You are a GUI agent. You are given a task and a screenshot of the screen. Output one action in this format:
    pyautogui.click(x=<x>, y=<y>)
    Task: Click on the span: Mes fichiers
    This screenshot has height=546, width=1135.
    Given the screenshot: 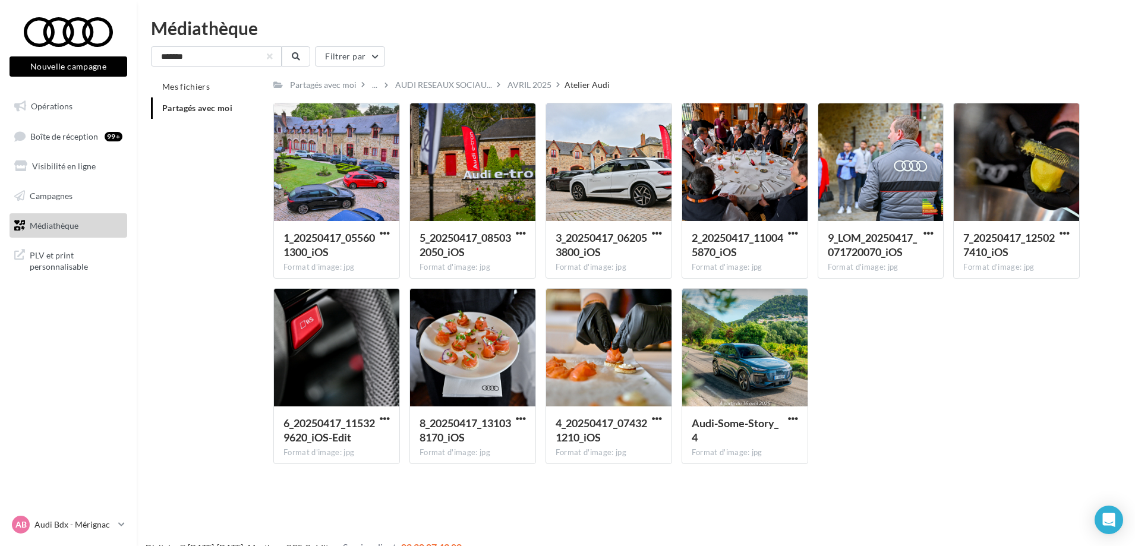 What is the action you would take?
    pyautogui.click(x=186, y=86)
    